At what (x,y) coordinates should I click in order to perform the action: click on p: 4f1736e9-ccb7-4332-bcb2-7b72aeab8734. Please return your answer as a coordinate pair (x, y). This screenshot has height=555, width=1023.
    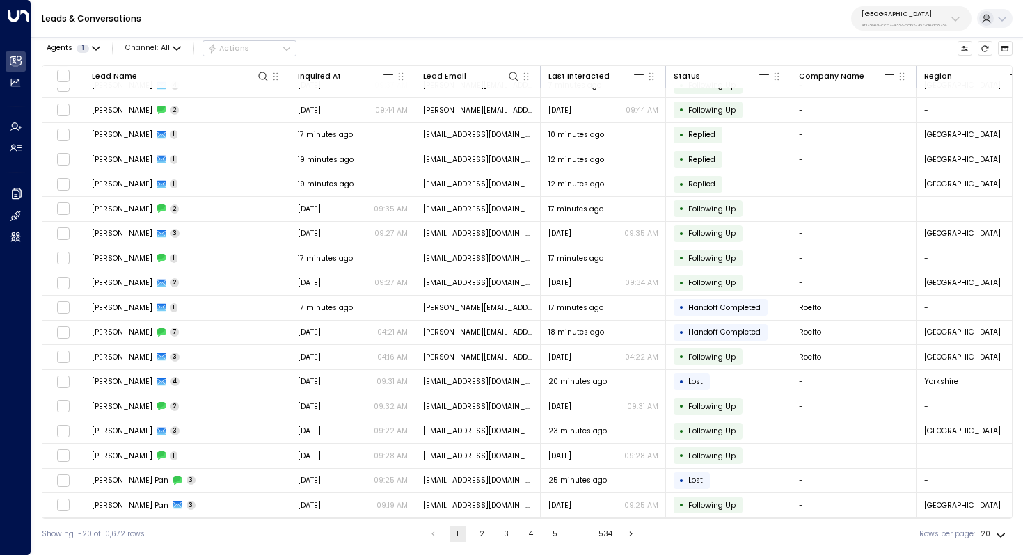
    Looking at the image, I should click on (904, 25).